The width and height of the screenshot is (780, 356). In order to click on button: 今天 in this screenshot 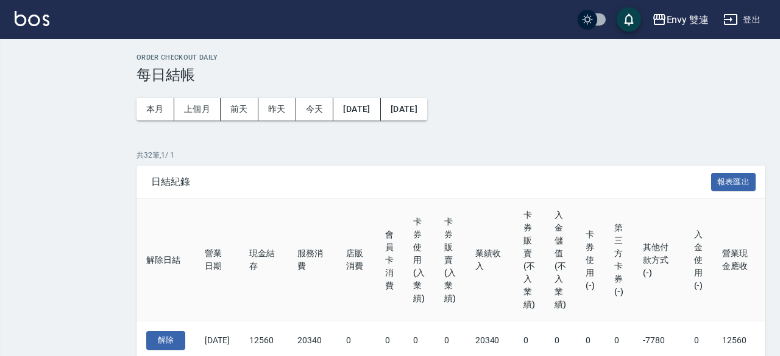, I will do `click(315, 109)`.